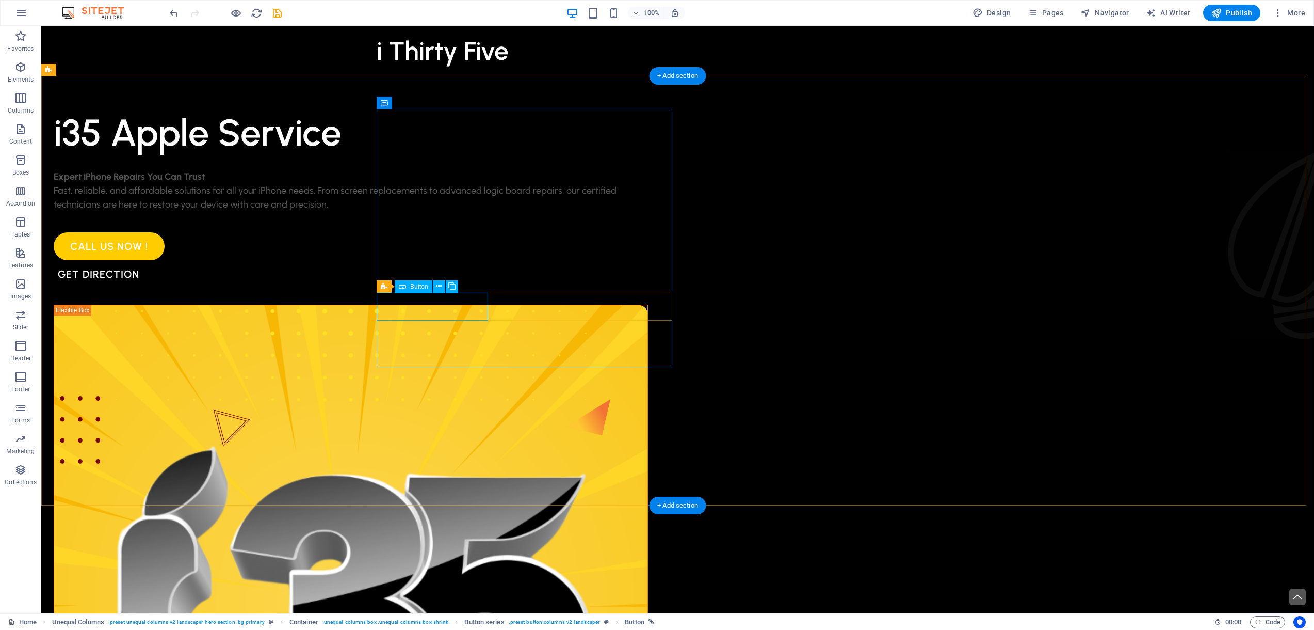  What do you see at coordinates (1232, 13) in the screenshot?
I see `span: Publish` at bounding box center [1232, 13].